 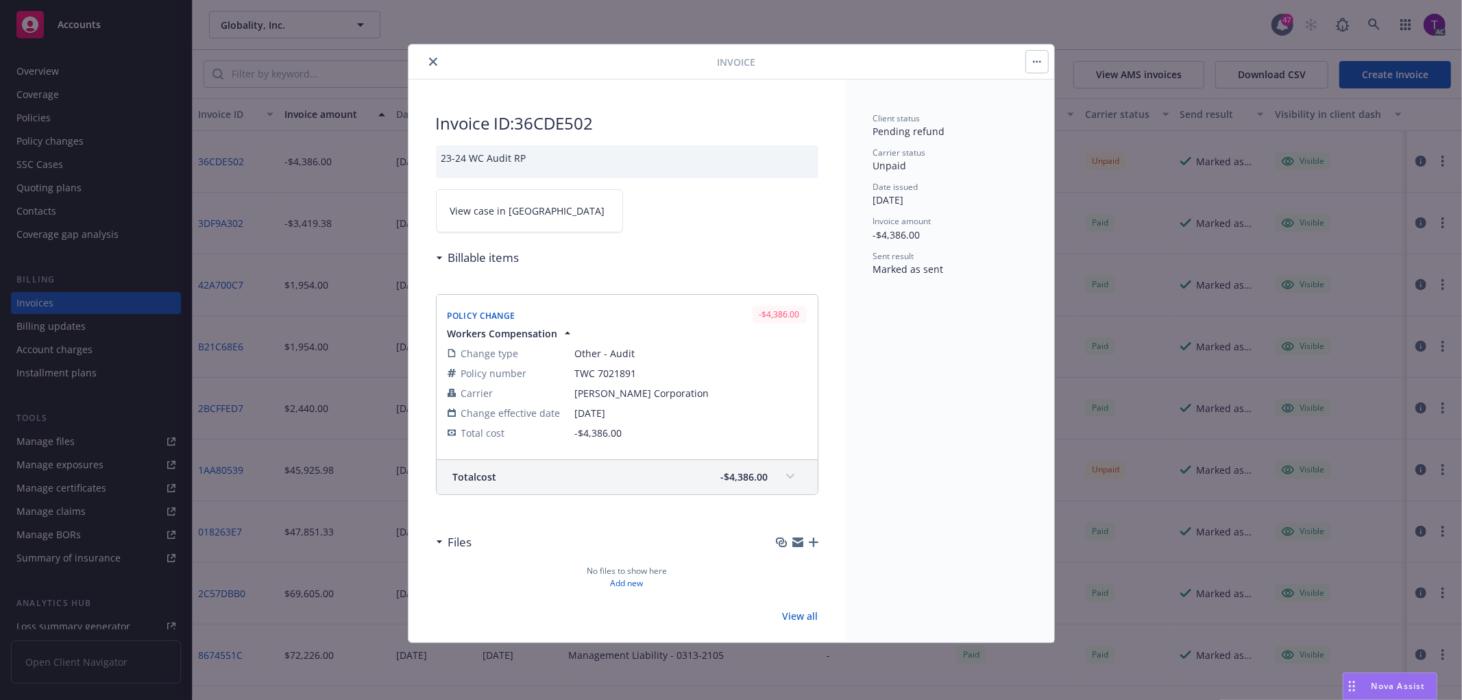 What do you see at coordinates (627, 123) in the screenshot?
I see `h2: Invoice ID: 36CDE502` at bounding box center [627, 123].